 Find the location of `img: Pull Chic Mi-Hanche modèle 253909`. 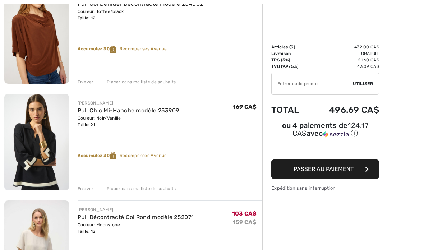

img: Pull Chic Mi-Hanche modèle 253909 is located at coordinates (37, 142).